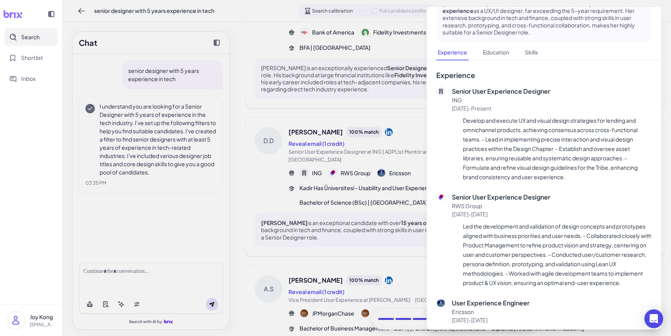  What do you see at coordinates (552, 100) in the screenshot?
I see `p: ING` at bounding box center [552, 100].